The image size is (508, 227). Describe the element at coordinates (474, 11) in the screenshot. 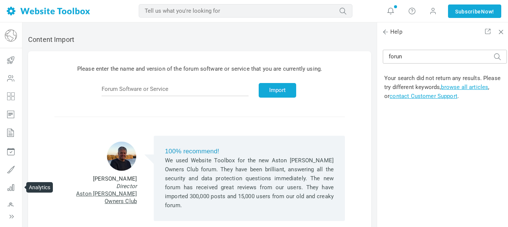

I see `a: SubscribeNow!` at that location.